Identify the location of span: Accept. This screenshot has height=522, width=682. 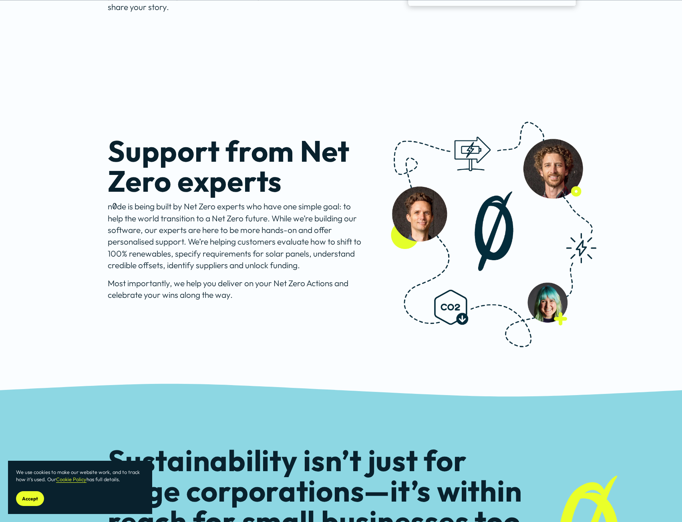
(30, 498).